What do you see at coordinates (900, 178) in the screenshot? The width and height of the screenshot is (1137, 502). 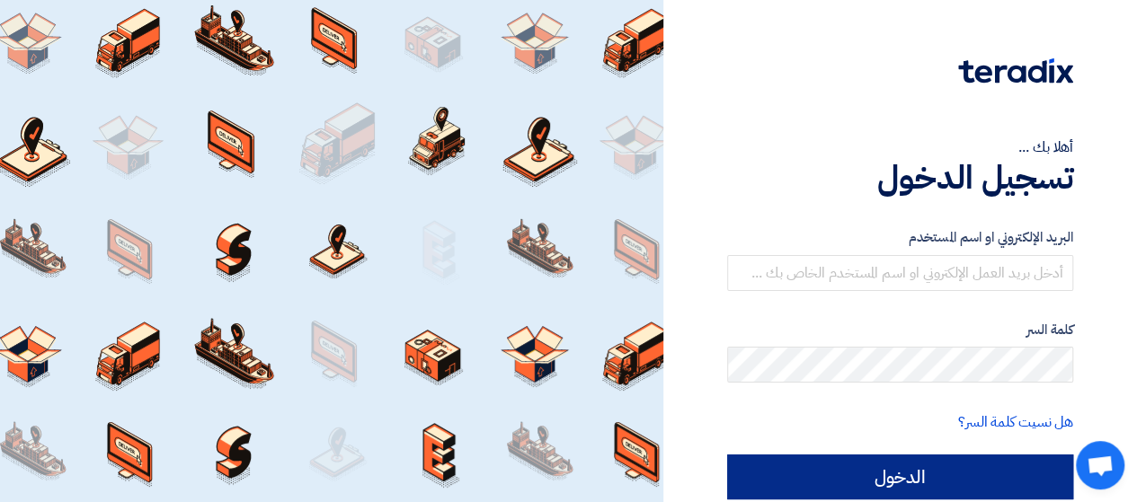 I see `h1: تسجيل الدخول` at bounding box center [900, 178].